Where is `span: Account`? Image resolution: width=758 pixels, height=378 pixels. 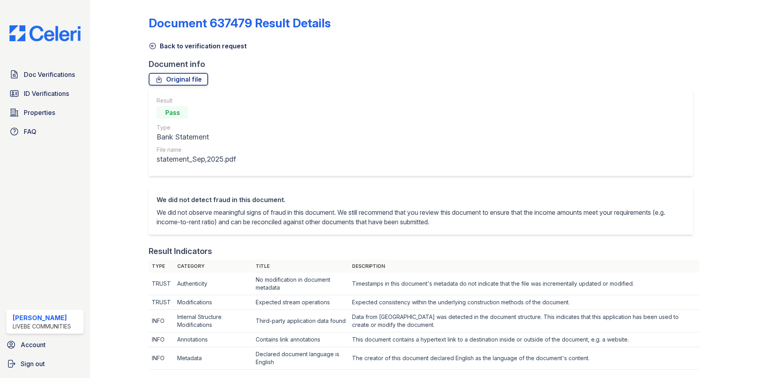 span: Account is located at coordinates (33, 345).